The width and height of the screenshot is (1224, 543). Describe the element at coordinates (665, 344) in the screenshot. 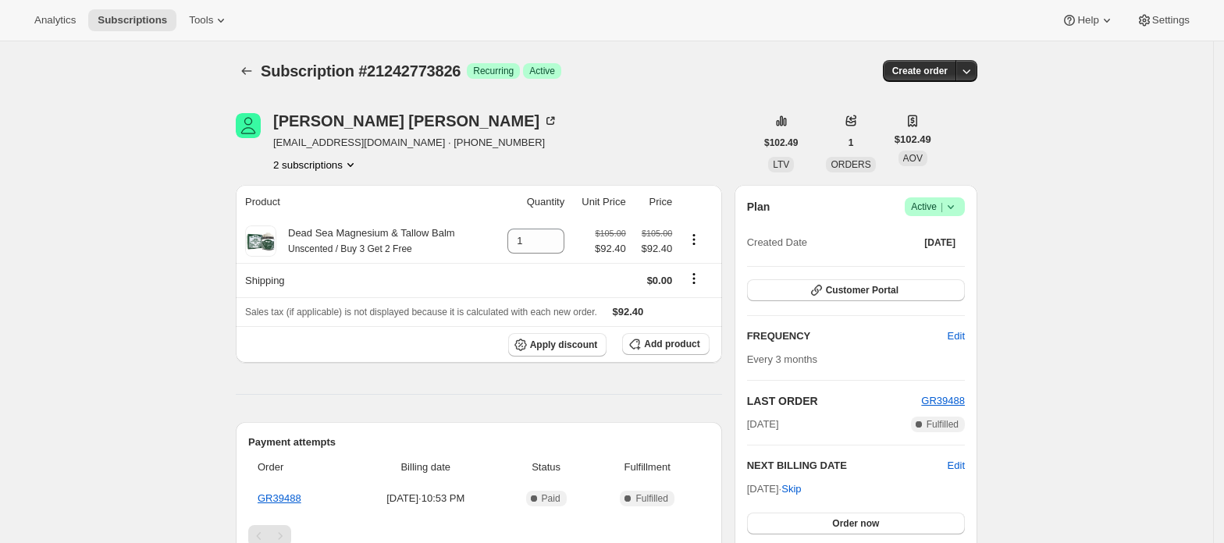

I see `button: Add product` at that location.